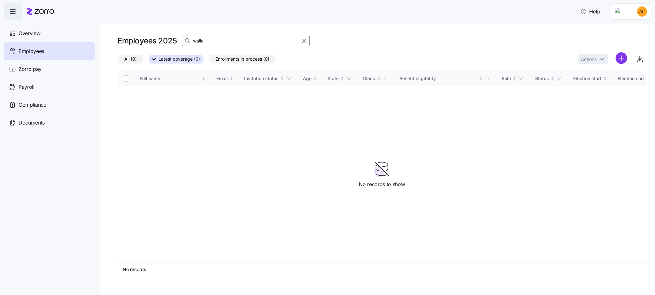  What do you see at coordinates (173, 79) in the screenshot?
I see `th: Full nameNot sorted` at bounding box center [173, 79].